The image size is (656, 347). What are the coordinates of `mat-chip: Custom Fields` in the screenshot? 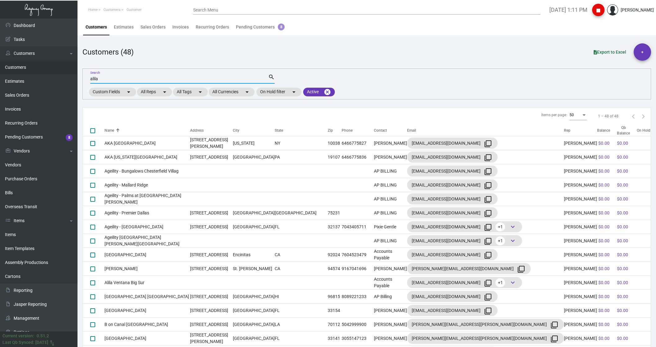 It's located at (113, 92).